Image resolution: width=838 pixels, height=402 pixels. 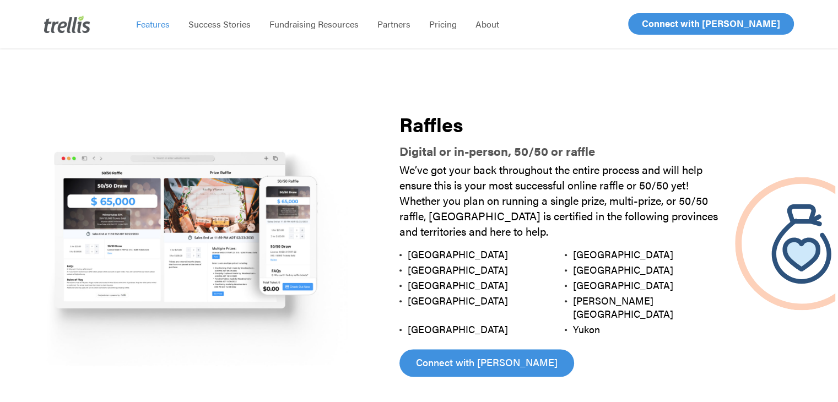 I want to click on a: Partners, so click(x=394, y=24).